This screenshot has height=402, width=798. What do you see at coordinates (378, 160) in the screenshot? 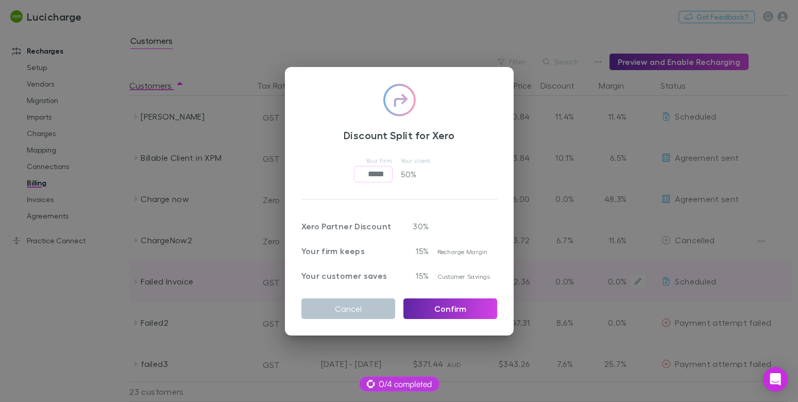
I see `span: Your firm` at bounding box center [378, 160].